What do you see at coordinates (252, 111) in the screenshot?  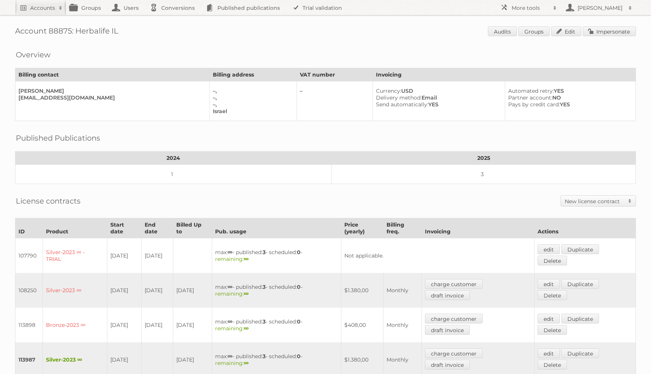 I see `div: Israel` at bounding box center [252, 111].